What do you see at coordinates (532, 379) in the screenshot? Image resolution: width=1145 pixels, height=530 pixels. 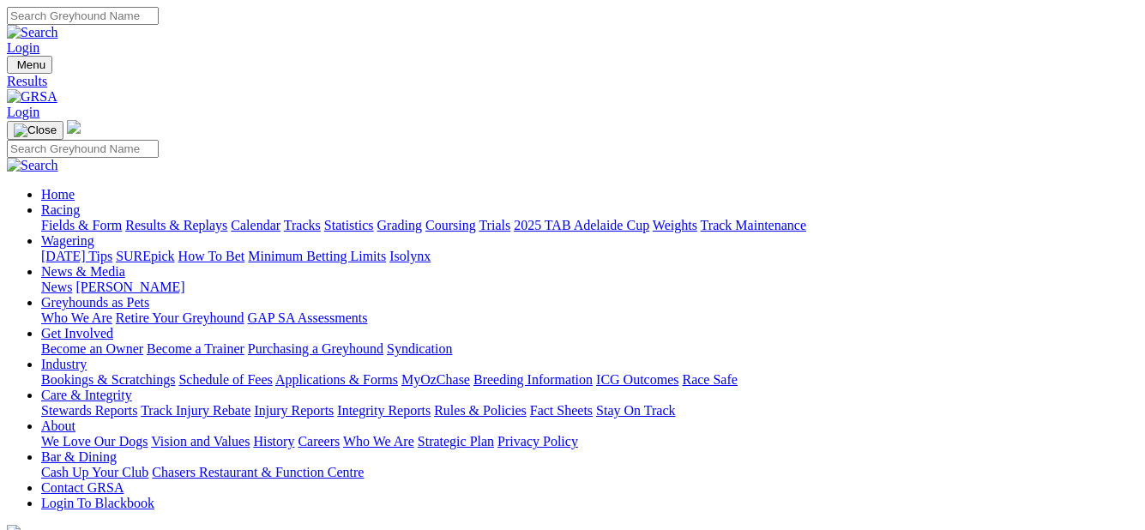 I see `a: Breeding Information` at bounding box center [532, 379].